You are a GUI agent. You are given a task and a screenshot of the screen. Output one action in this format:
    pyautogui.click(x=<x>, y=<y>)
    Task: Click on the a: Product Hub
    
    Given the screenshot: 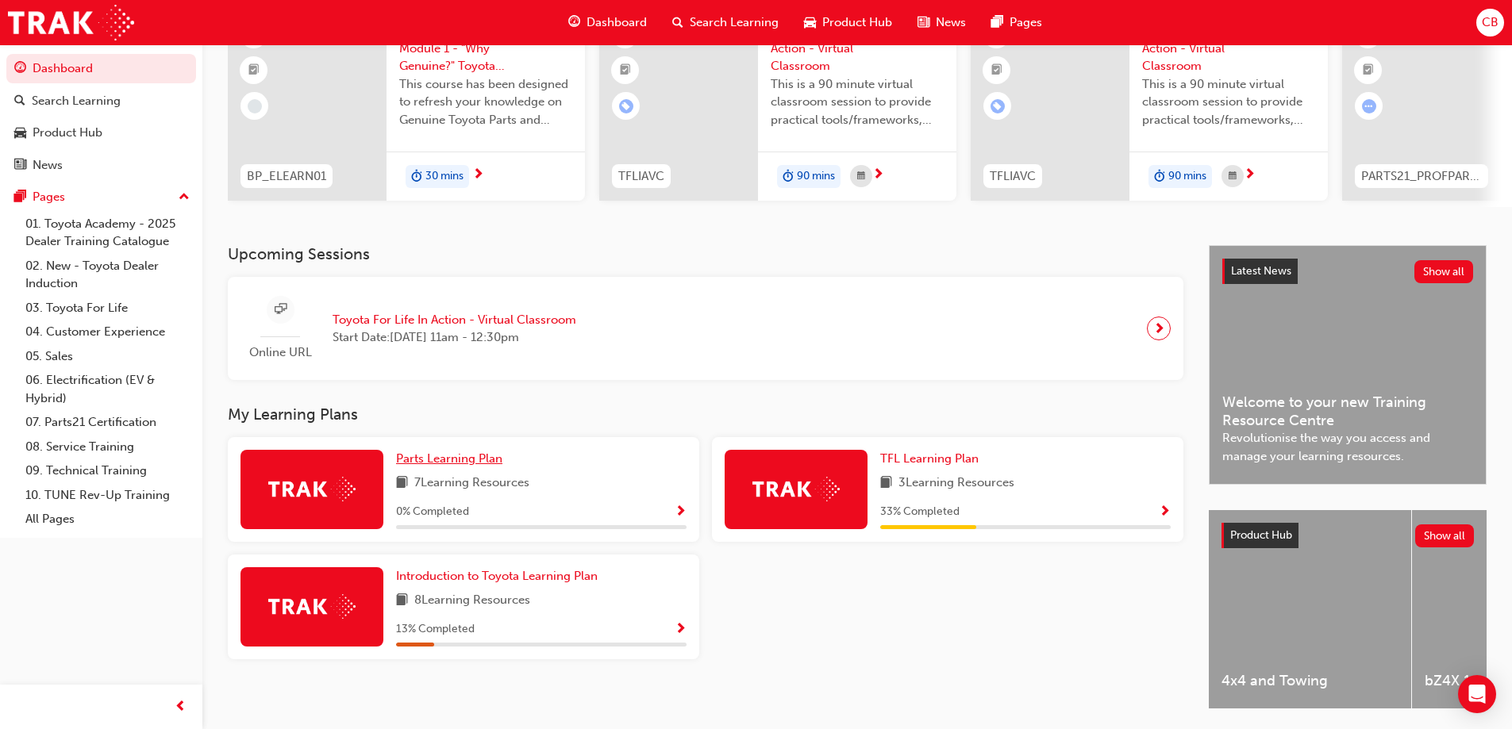 What is the action you would take?
    pyautogui.click(x=101, y=133)
    